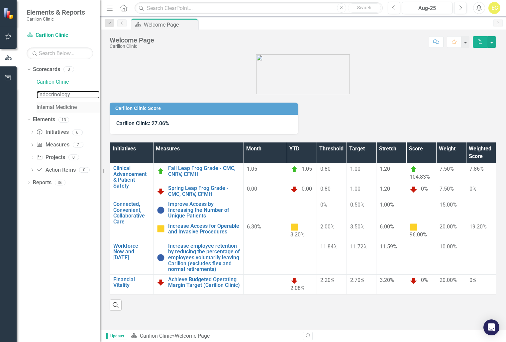 Image resolution: width=506 pixels, height=342 pixels. What do you see at coordinates (204, 210) in the screenshot?
I see `a: Improve Access by Increasing the Number of Unique Patients` at bounding box center [204, 210].